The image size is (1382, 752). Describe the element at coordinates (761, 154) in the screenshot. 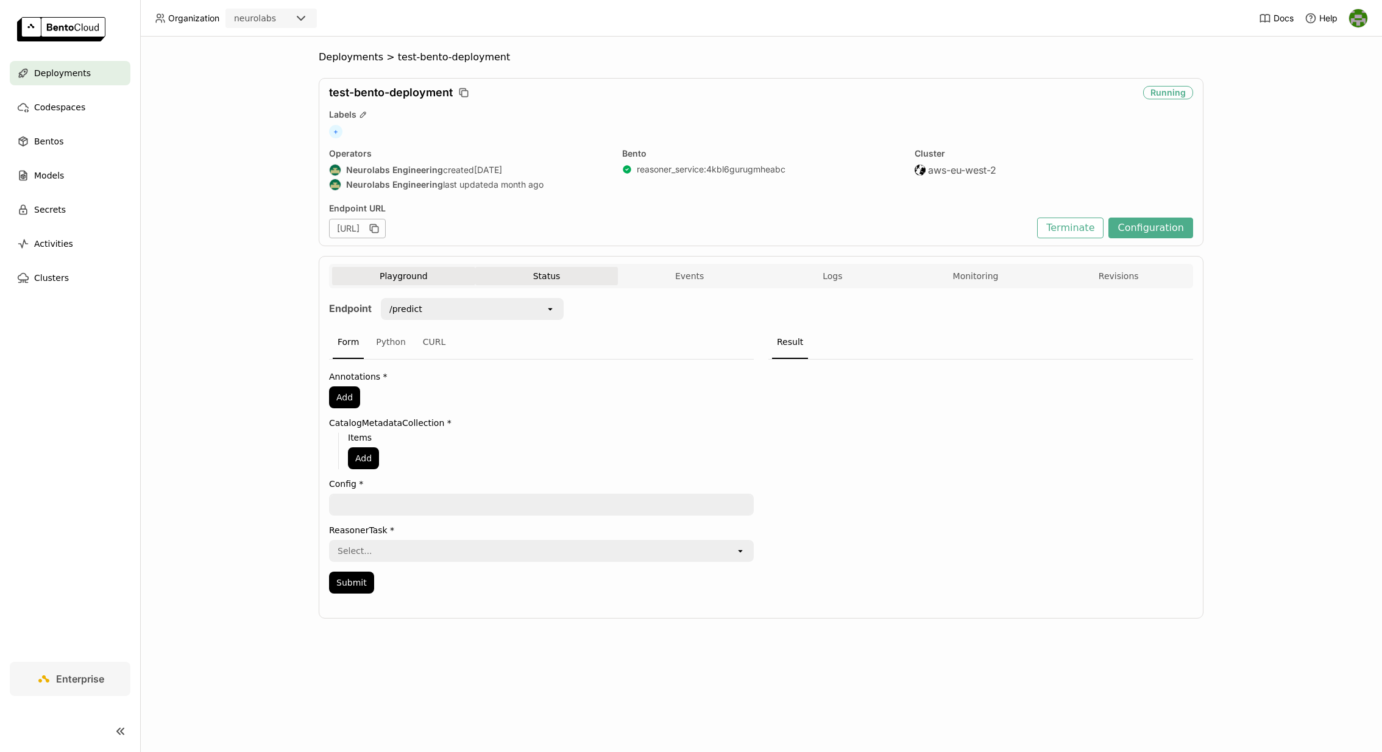

I see `div: Bento` at that location.